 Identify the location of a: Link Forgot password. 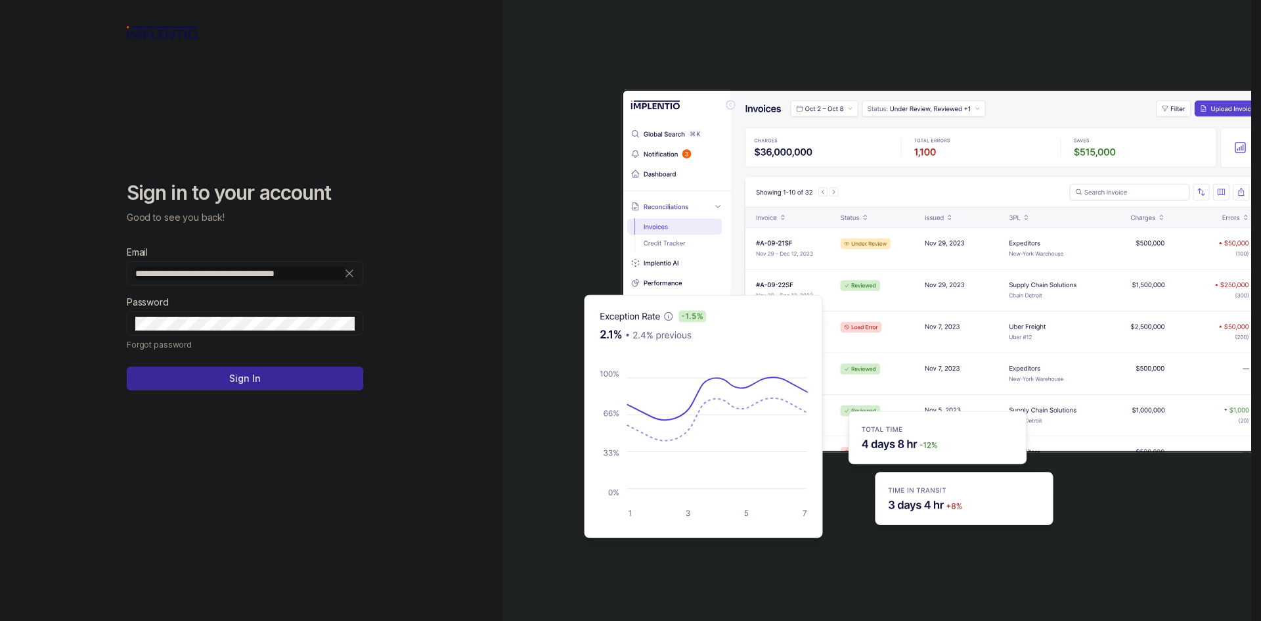
(159, 344).